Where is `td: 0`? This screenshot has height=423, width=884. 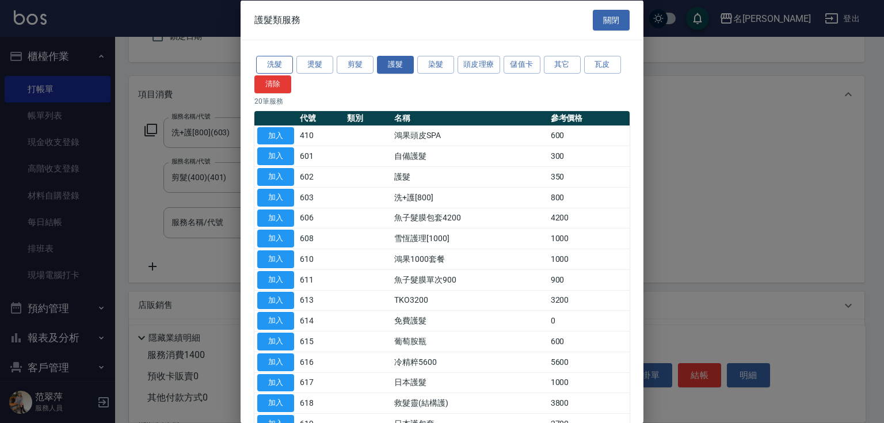 td: 0 is located at coordinates (589, 320).